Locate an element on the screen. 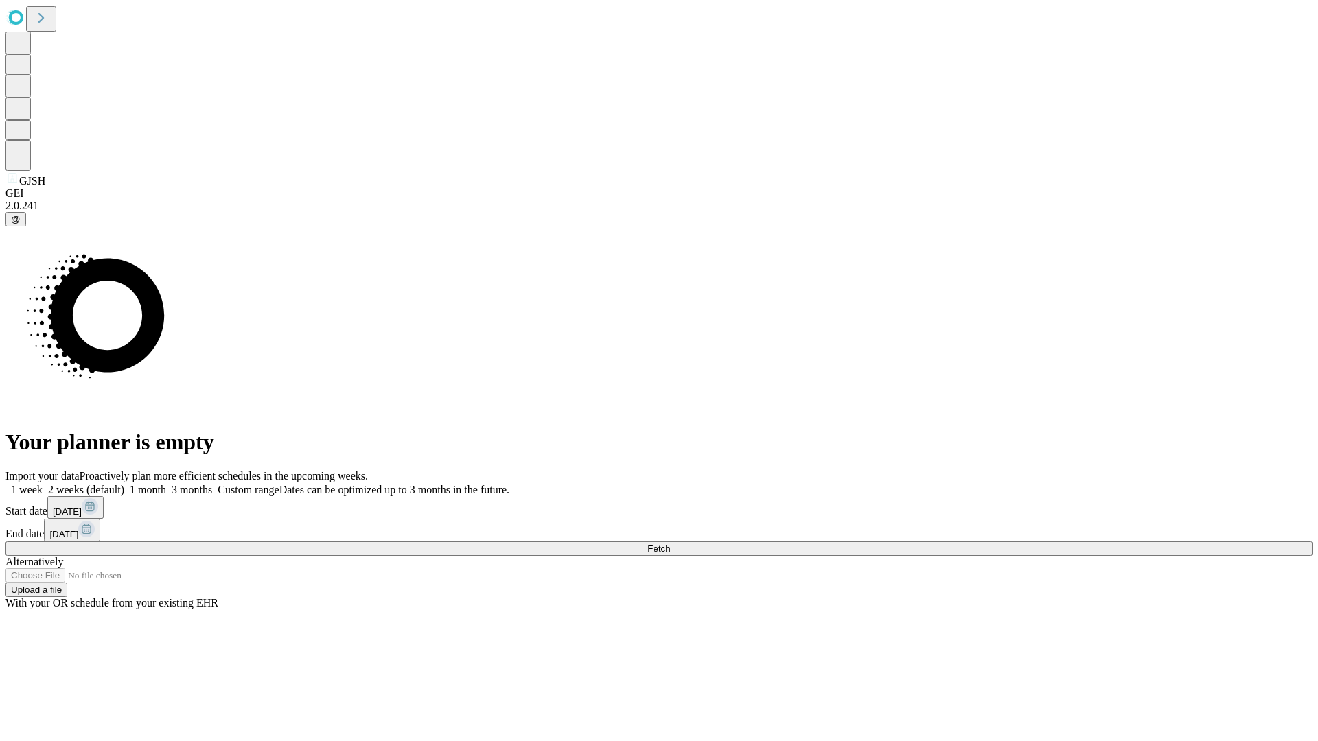 Image resolution: width=1318 pixels, height=741 pixels. span: Alternatively is located at coordinates (34, 561).